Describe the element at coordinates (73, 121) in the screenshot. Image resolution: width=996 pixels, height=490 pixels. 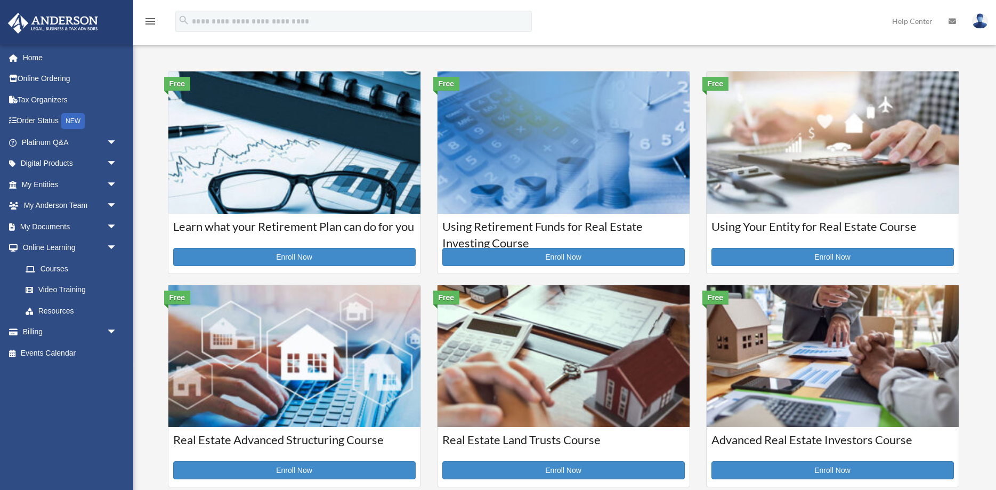
I see `div: NEW` at that location.